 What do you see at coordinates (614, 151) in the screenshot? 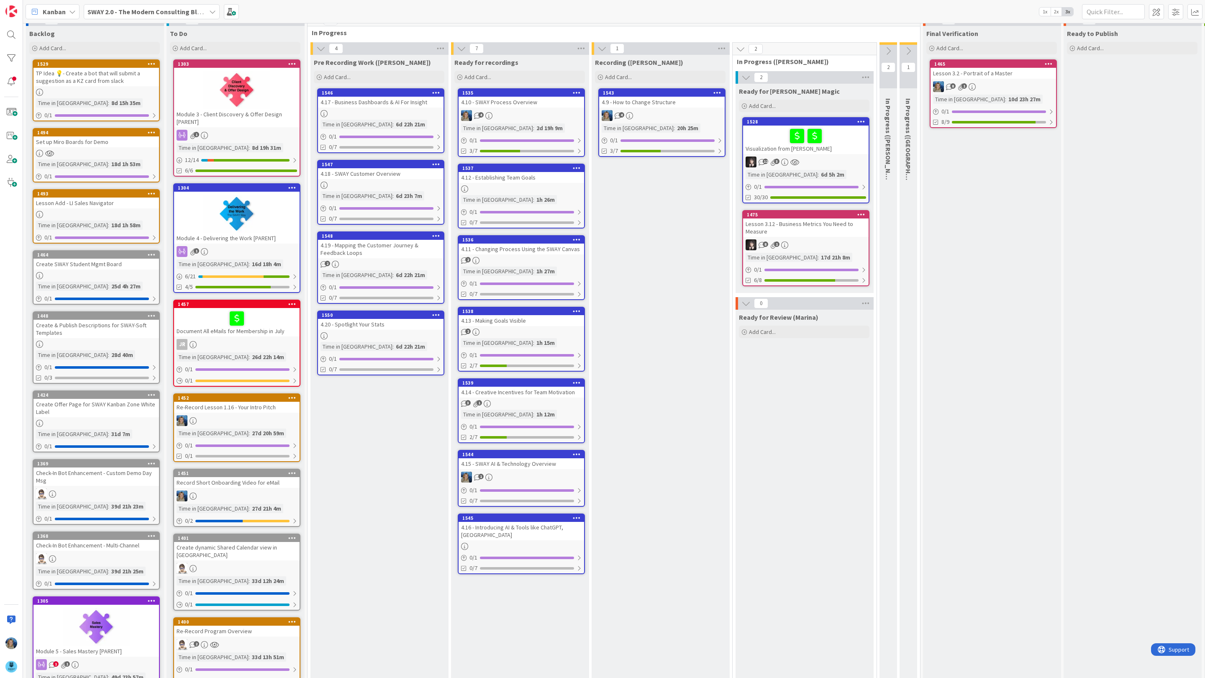
I see `span: 3/7` at bounding box center [614, 151].